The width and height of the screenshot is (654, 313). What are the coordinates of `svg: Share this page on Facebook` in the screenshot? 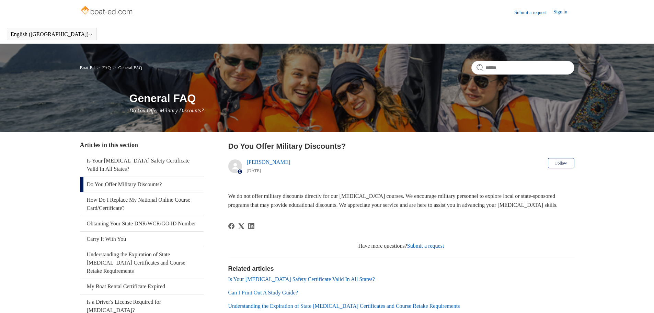 It's located at (231, 226).